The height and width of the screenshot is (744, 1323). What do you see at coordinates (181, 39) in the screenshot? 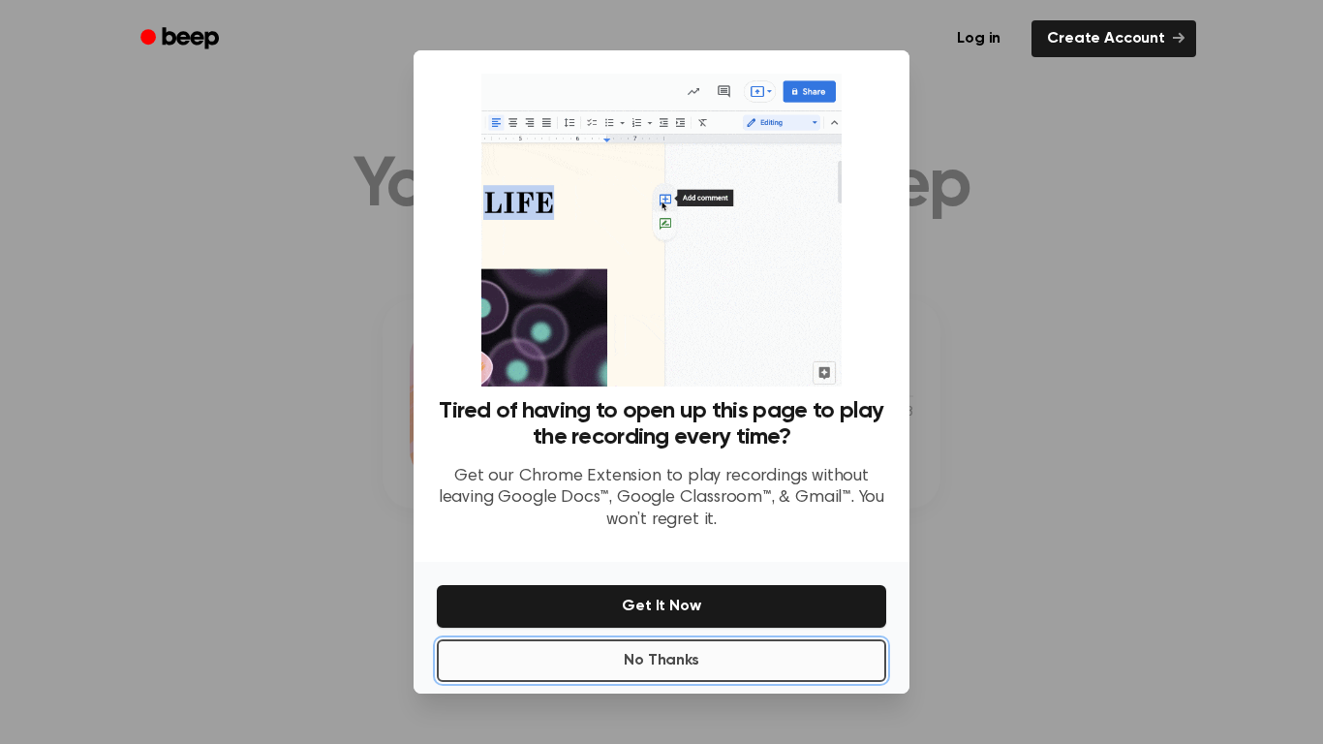
I see `a: Beep` at bounding box center [181, 39].